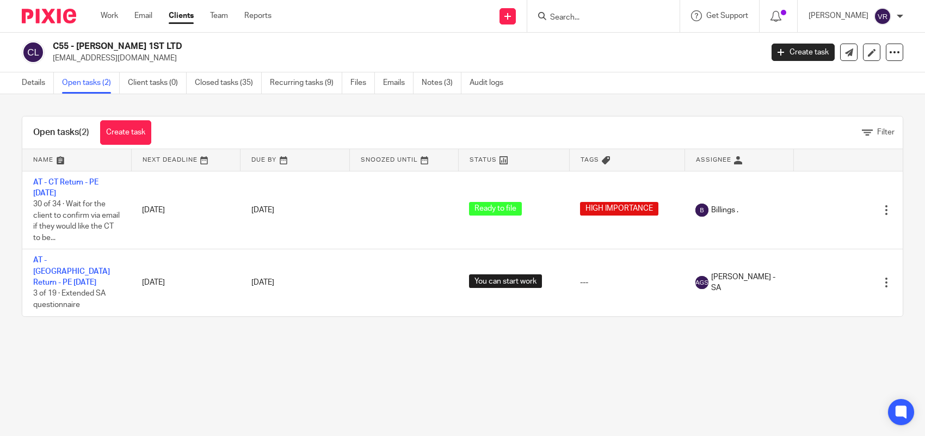 This screenshot has width=925, height=436. Describe the element at coordinates (143, 16) in the screenshot. I see `a: Email` at that location.